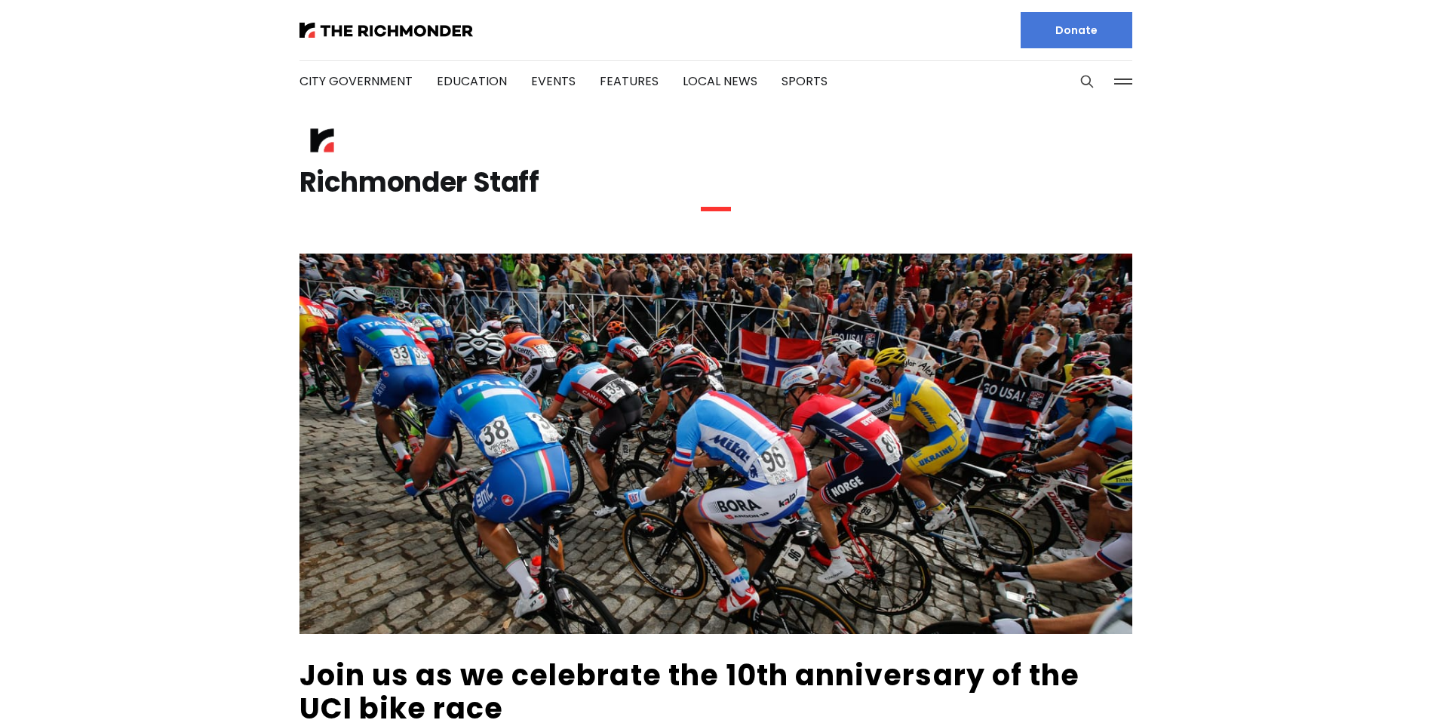  I want to click on img: Join us as we celebrate the 10th anniversary of the UCI bike race, so click(716, 444).